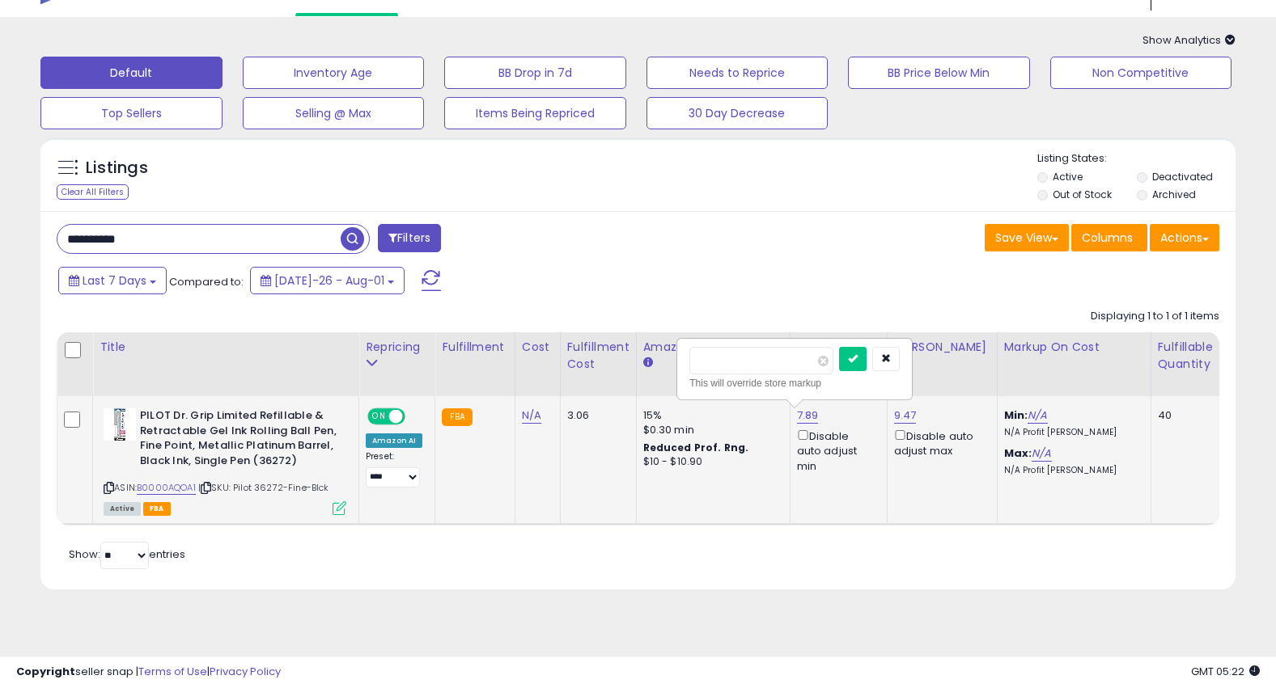  What do you see at coordinates (1073, 347) in the screenshot?
I see `div: Markup on Cost` at bounding box center [1073, 347].